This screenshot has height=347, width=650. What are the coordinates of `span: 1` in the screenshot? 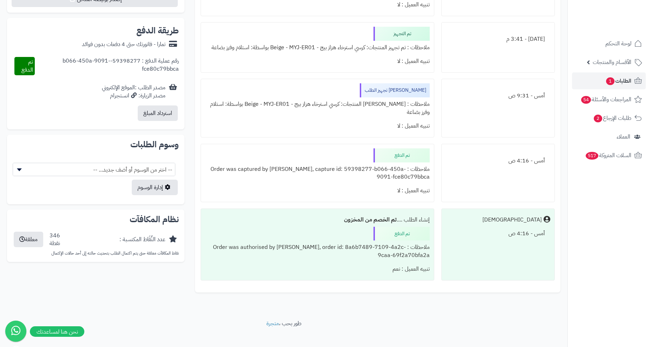 It's located at (610, 81).